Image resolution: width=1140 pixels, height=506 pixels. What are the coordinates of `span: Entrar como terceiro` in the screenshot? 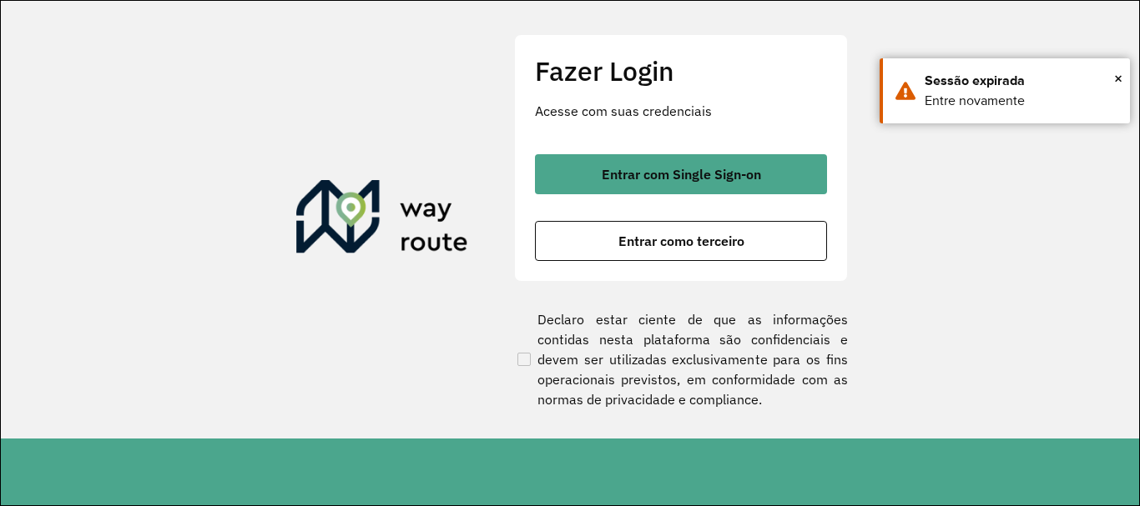 It's located at (681, 241).